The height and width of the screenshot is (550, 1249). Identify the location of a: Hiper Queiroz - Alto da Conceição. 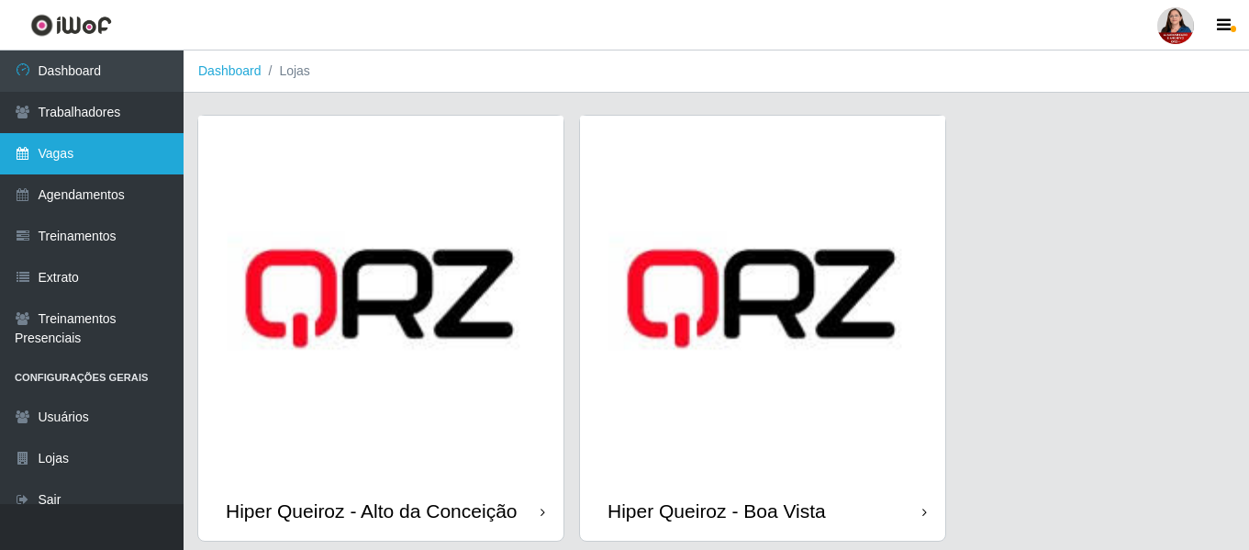
(381, 328).